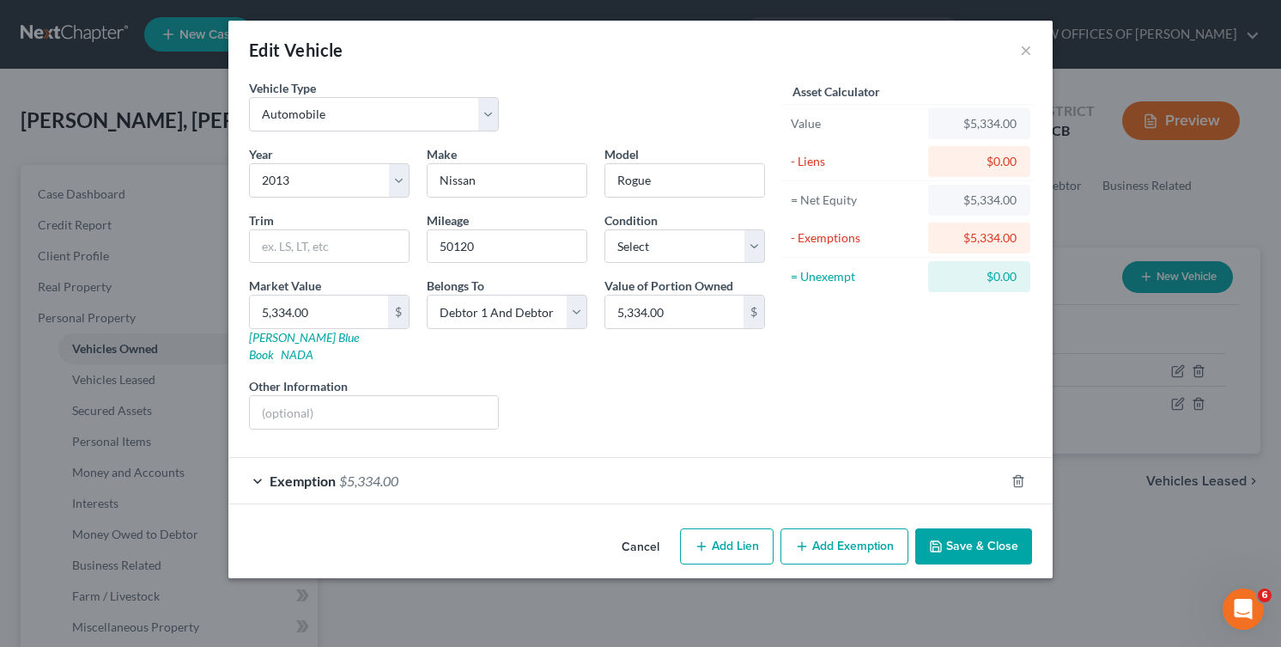 The image size is (1281, 647). What do you see at coordinates (855, 200) in the screenshot?
I see `div: = Net Equity` at bounding box center [855, 200].